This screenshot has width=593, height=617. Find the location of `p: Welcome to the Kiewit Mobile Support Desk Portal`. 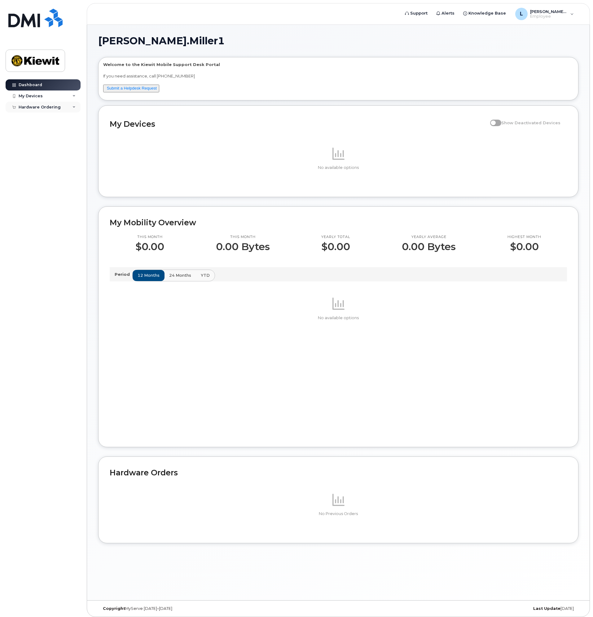

p: Welcome to the Kiewit Mobile Support Desk Portal is located at coordinates (339, 64).